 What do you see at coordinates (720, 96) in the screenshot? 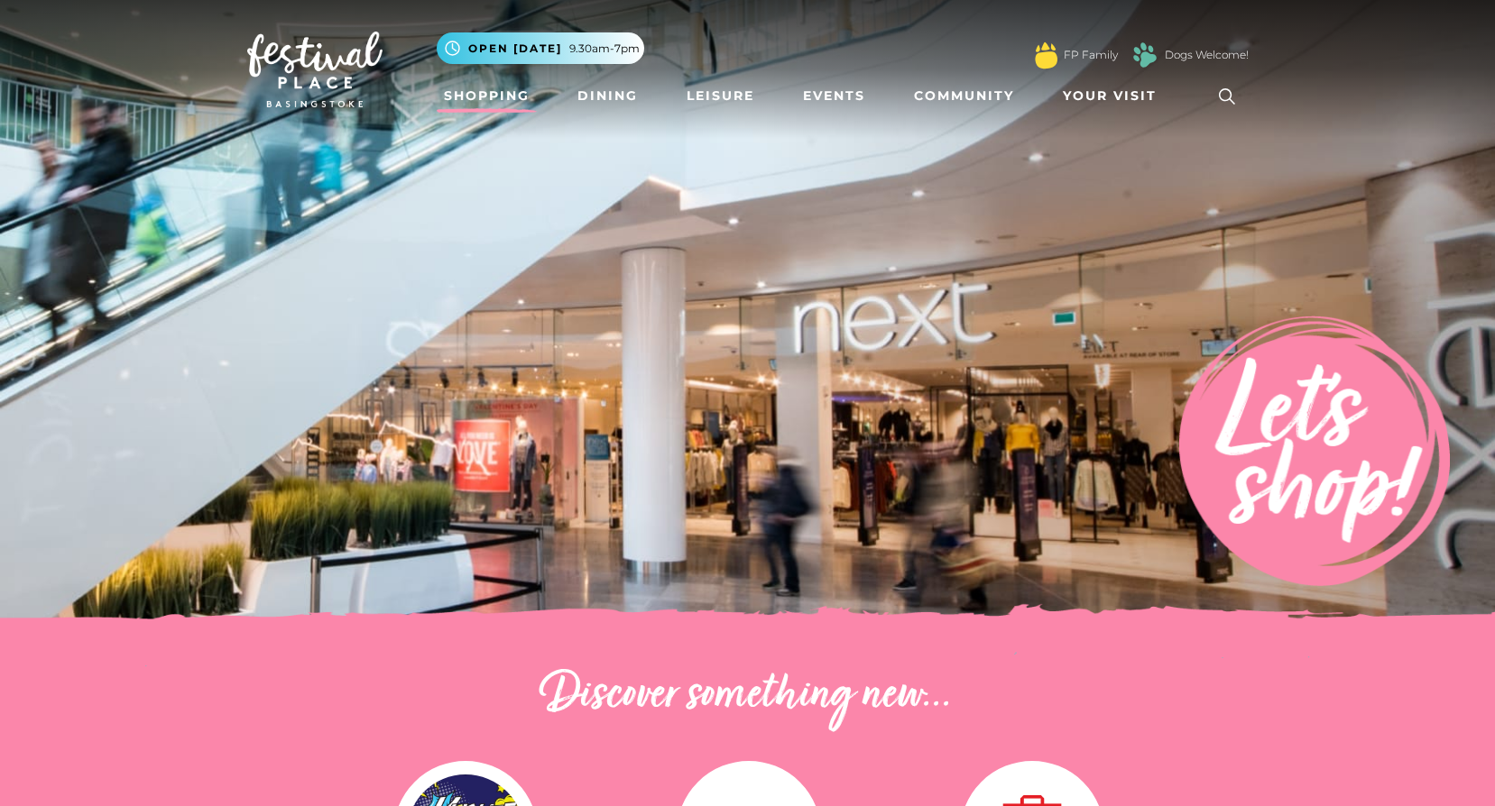
I see `a: Leisure` at bounding box center [720, 96].